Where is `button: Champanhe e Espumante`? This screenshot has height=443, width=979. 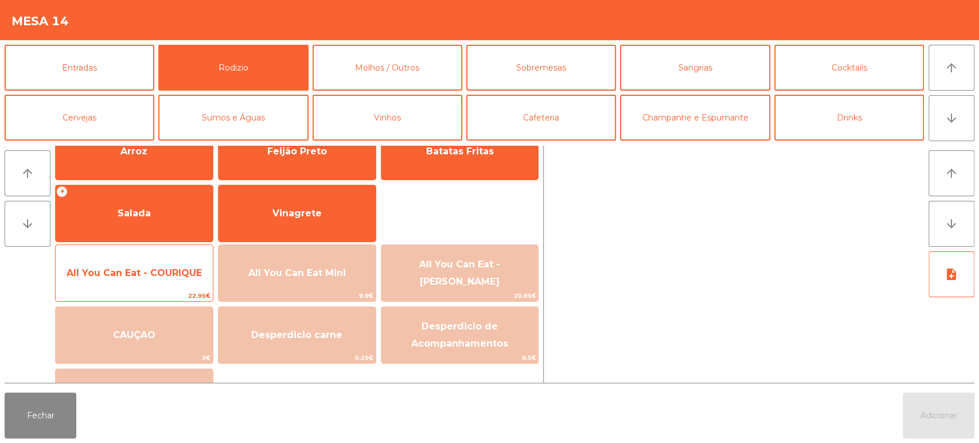
button: Champanhe e Espumante is located at coordinates (695, 118).